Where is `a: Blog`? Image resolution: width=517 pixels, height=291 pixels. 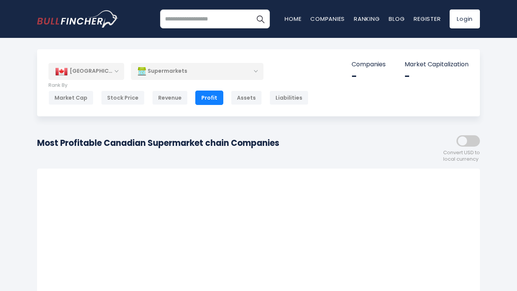 a: Blog is located at coordinates (397, 19).